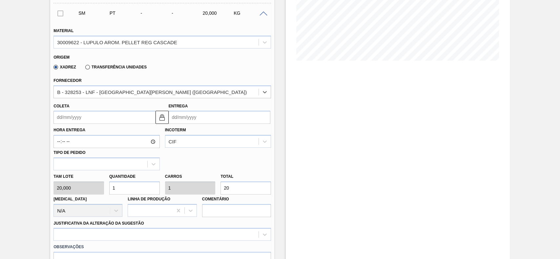 This screenshot has width=560, height=259. I want to click on label: Comentário, so click(236, 199).